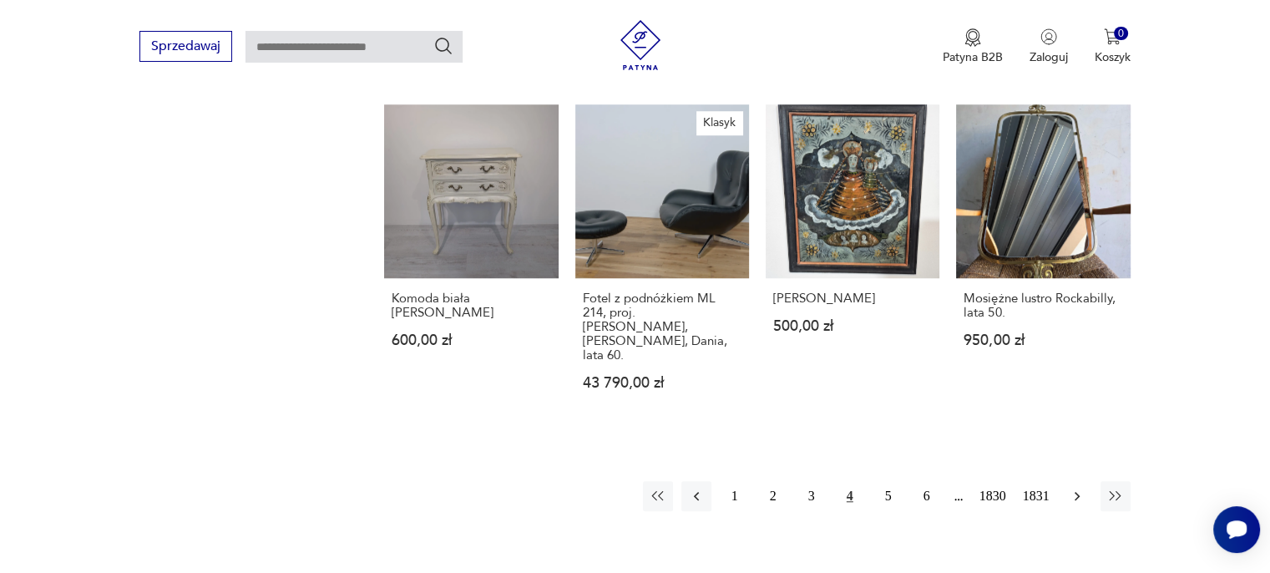  I want to click on button: 0Koszyk, so click(1112, 47).